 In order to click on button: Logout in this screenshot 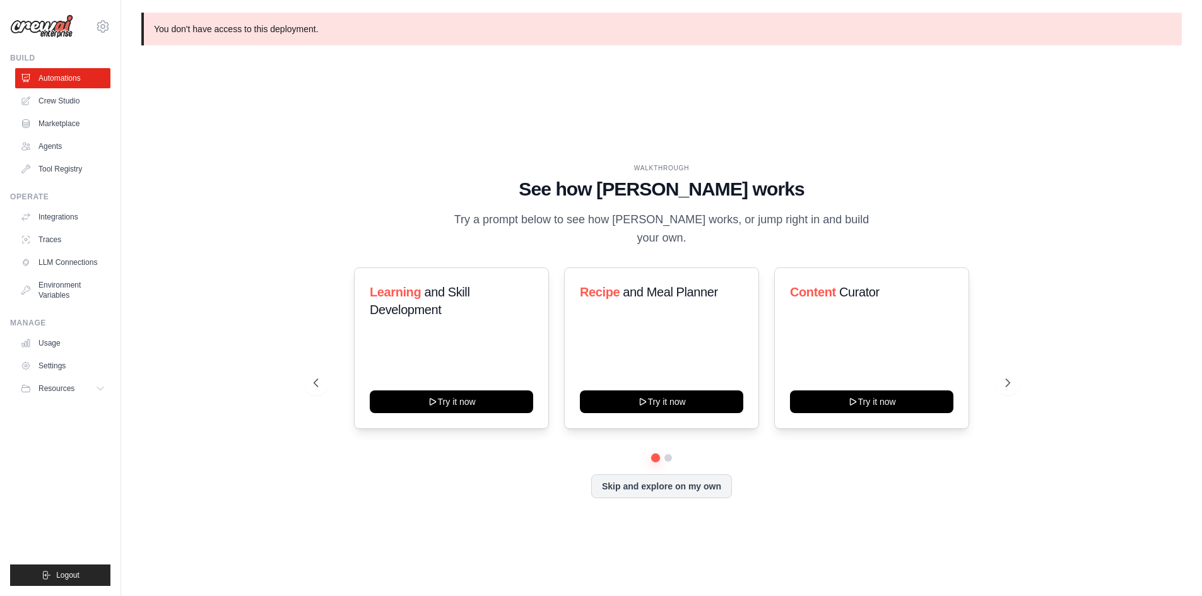, I will do `click(60, 576)`.